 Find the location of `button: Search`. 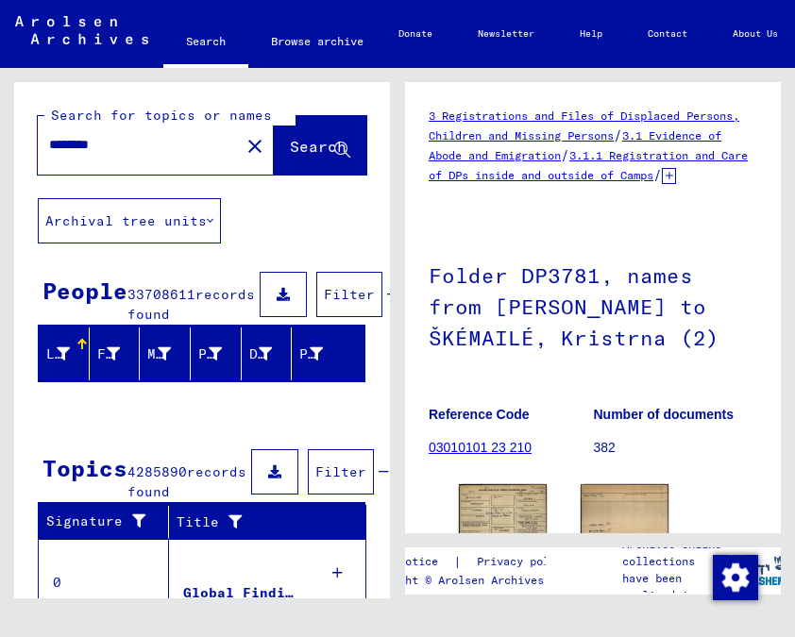

button: Search is located at coordinates (320, 145).